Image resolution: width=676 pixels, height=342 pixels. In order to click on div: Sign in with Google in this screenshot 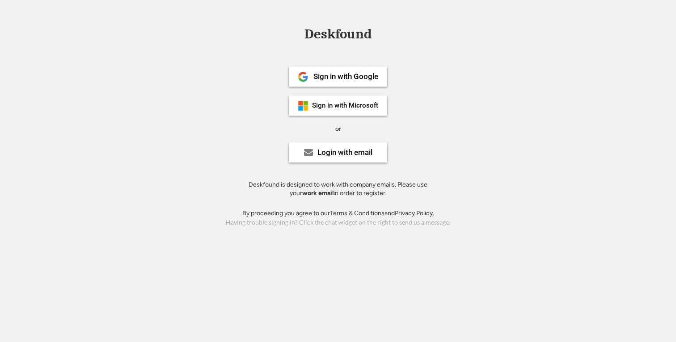, I will do `click(346, 76)`.